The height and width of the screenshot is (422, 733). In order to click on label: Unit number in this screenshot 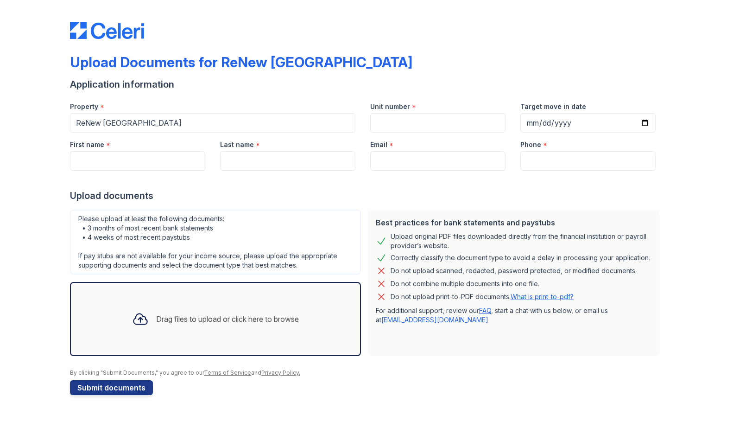, I will do `click(390, 107)`.